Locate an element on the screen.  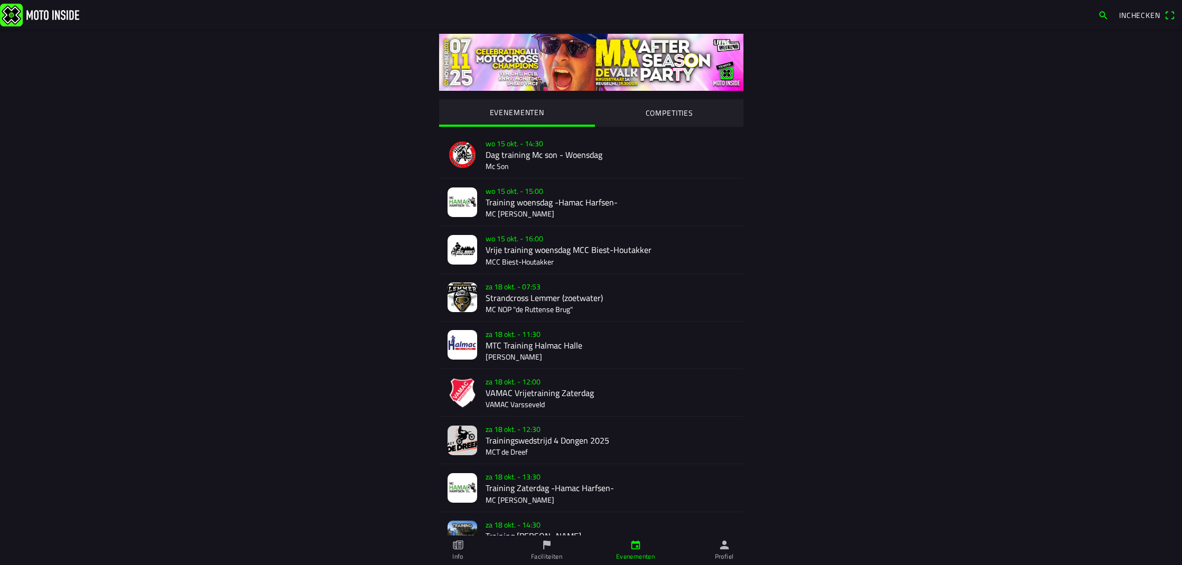
img: TXexYjjgtlHsYHK50Tyg6fgWZKYBG26tia91gHDp.jpg is located at coordinates (462, 488).